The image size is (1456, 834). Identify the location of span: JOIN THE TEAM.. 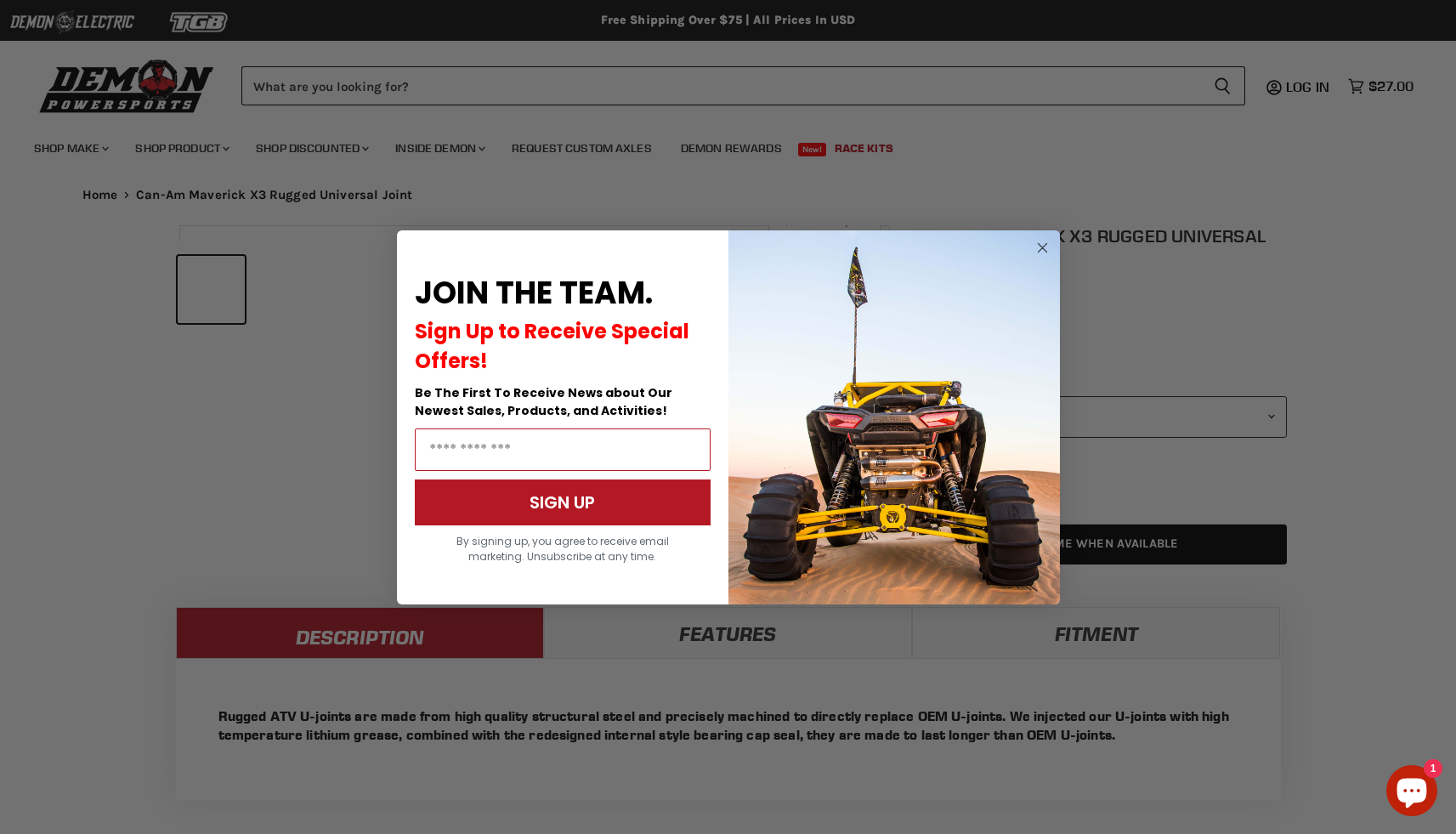
(534, 293).